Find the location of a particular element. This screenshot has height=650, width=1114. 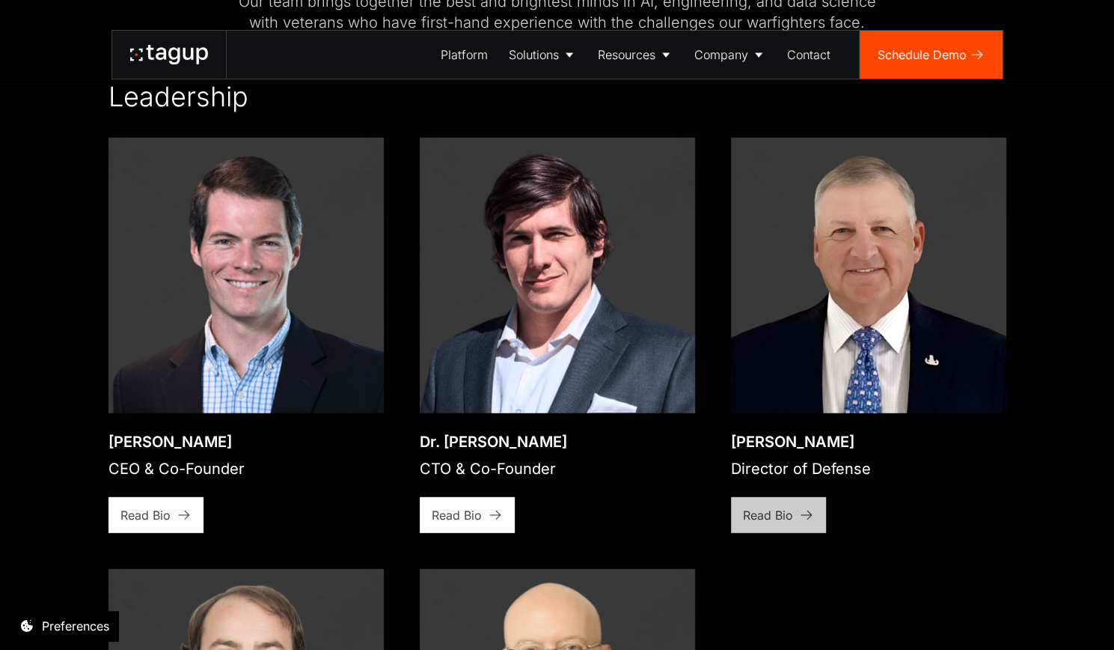

a: Contact is located at coordinates (809, 55).